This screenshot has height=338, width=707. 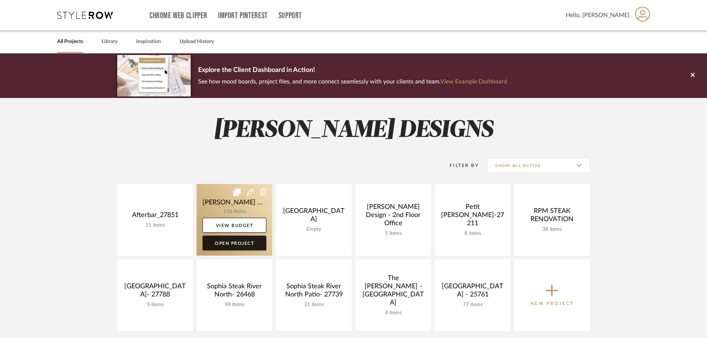 I want to click on p: Explore the Client Dashboard in Action!, so click(x=353, y=71).